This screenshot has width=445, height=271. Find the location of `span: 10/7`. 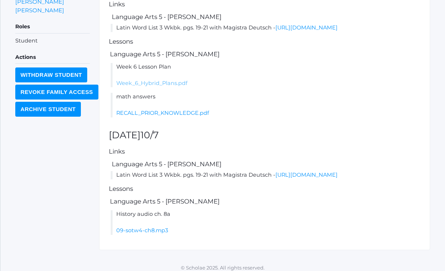

span: 10/7 is located at coordinates (149, 135).